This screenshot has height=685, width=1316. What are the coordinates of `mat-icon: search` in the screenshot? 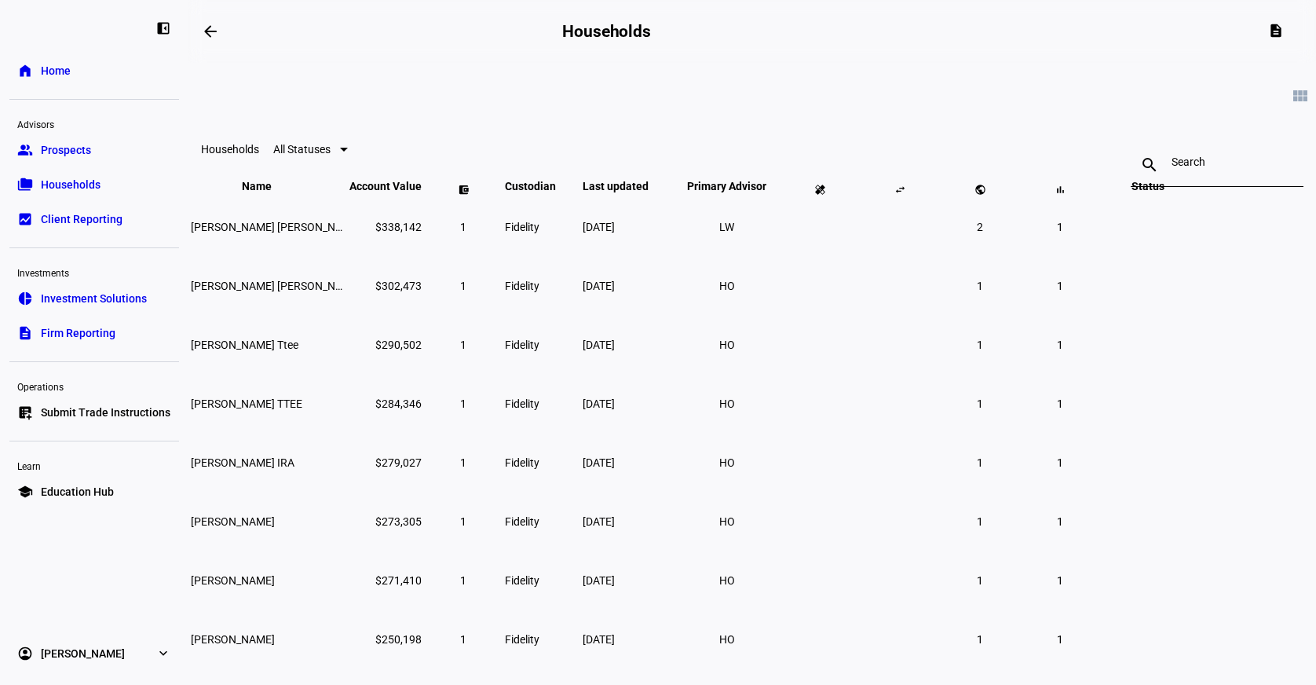 It's located at (1149, 165).